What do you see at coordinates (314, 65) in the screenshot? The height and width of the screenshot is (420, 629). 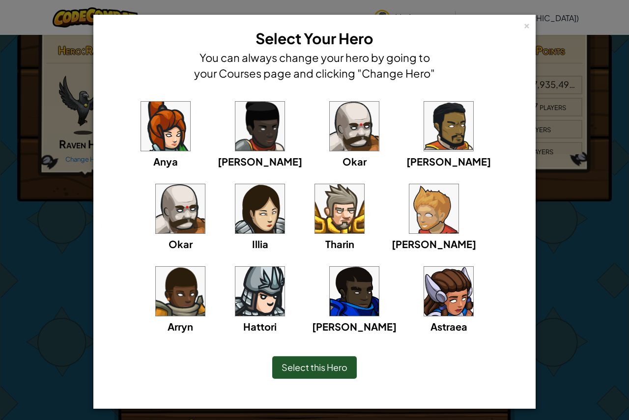 I see `h4: You can always change your hero by going to your Courses page and clicking "Change Hero"` at bounding box center [314, 65].